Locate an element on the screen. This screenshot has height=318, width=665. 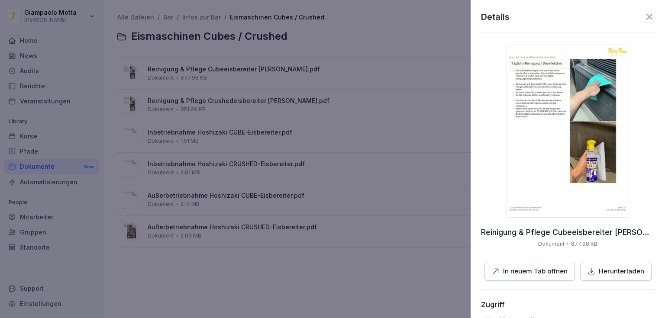
img: thumbnail is located at coordinates (568, 131).